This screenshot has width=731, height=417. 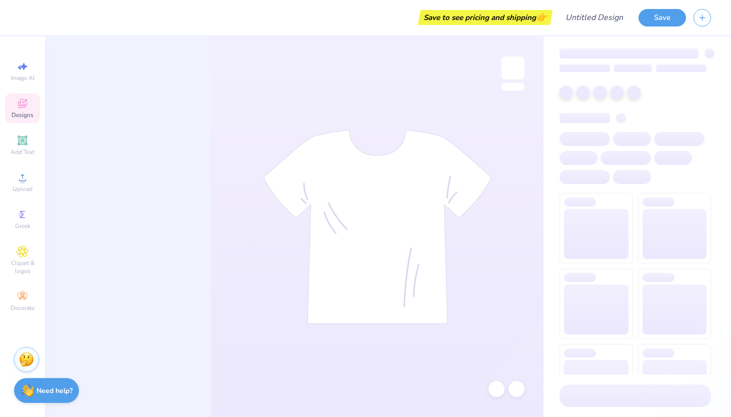 I want to click on span: Designs, so click(x=23, y=115).